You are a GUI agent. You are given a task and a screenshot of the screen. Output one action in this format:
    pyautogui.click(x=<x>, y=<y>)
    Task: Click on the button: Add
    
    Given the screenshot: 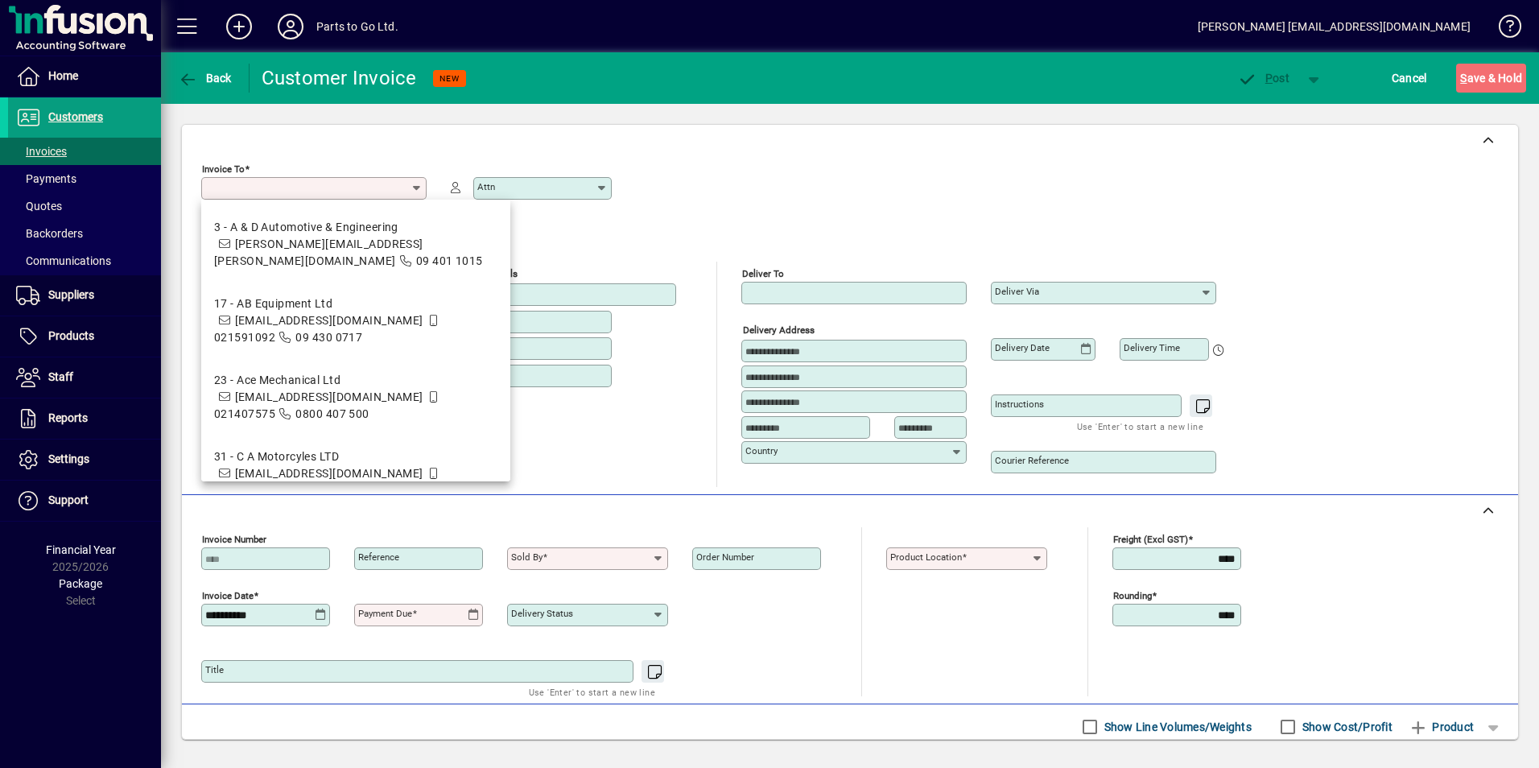 What is the action you would take?
    pyautogui.click(x=239, y=27)
    